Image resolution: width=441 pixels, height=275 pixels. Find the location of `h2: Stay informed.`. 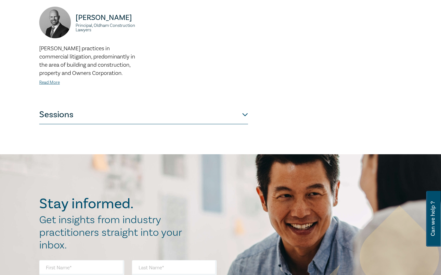

h2: Stay informed. is located at coordinates (114, 204).